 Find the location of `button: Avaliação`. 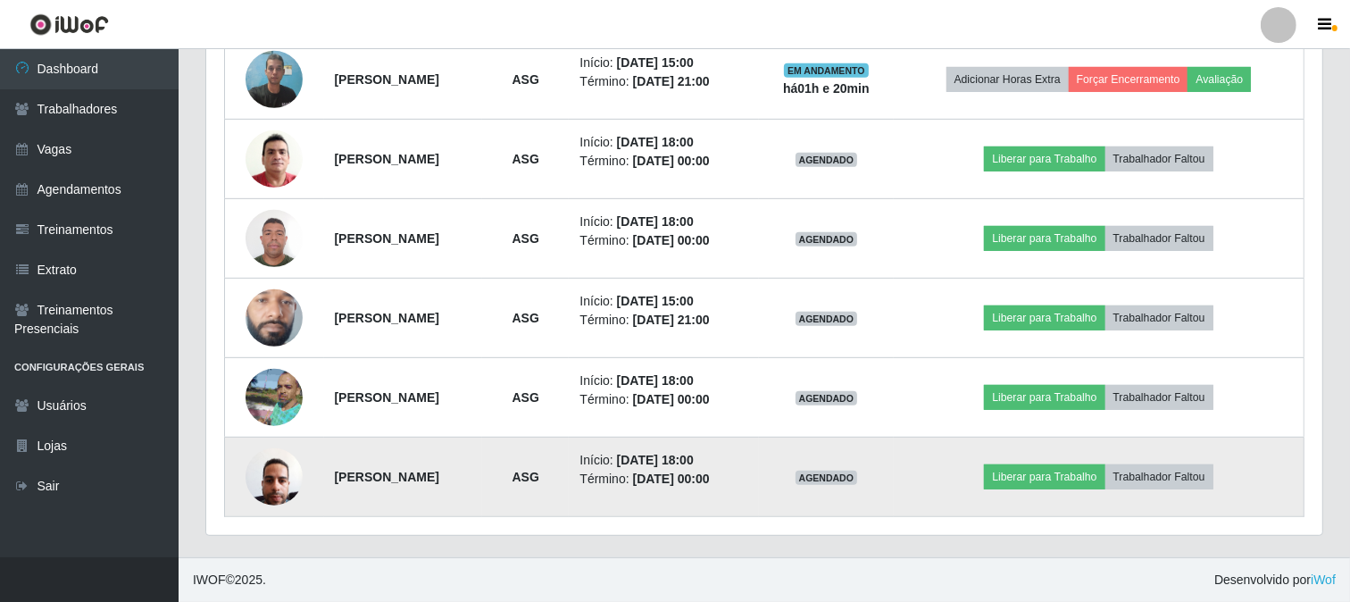

button: Avaliação is located at coordinates (1219, 79).